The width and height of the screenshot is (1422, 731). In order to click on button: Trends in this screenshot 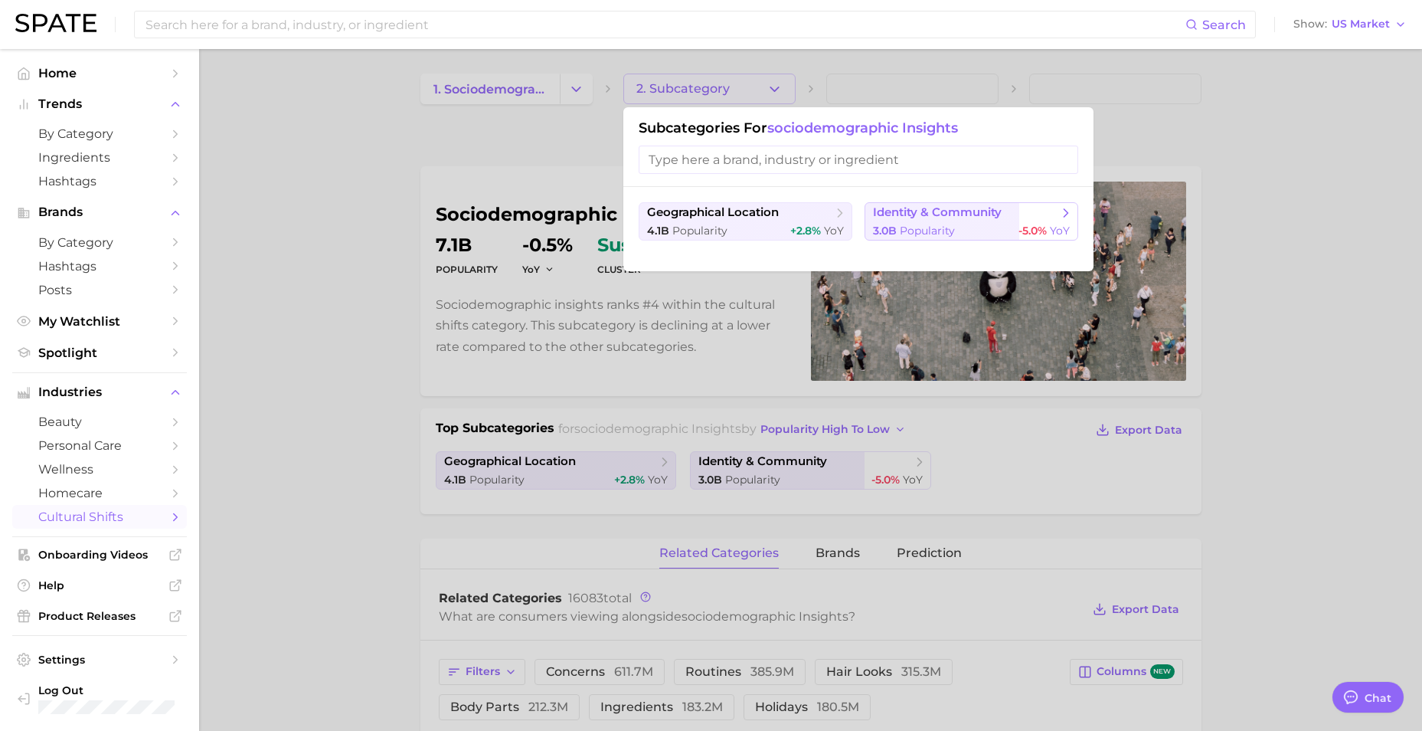, I will do `click(100, 104)`.